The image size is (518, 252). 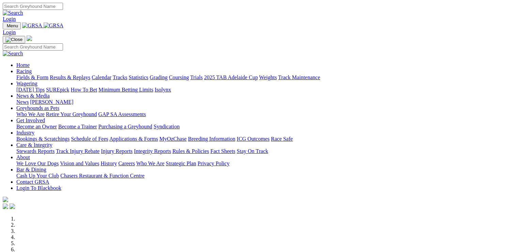 I want to click on a: News, so click(x=22, y=102).